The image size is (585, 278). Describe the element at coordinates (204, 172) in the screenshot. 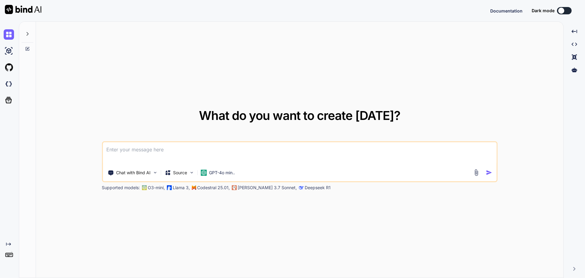

I see `img: GPT-4o mini` at that location.